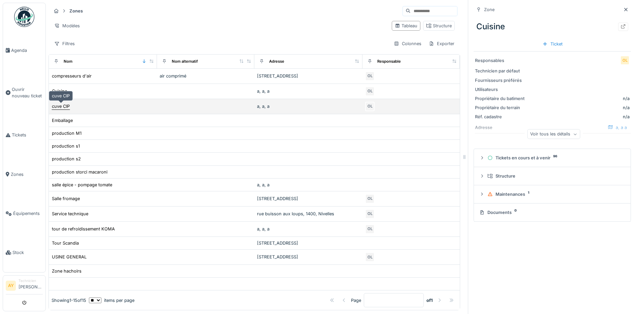 The height and width of the screenshot is (314, 639). Describe the element at coordinates (554, 134) in the screenshot. I see `div: Voir tous les détails` at that location.